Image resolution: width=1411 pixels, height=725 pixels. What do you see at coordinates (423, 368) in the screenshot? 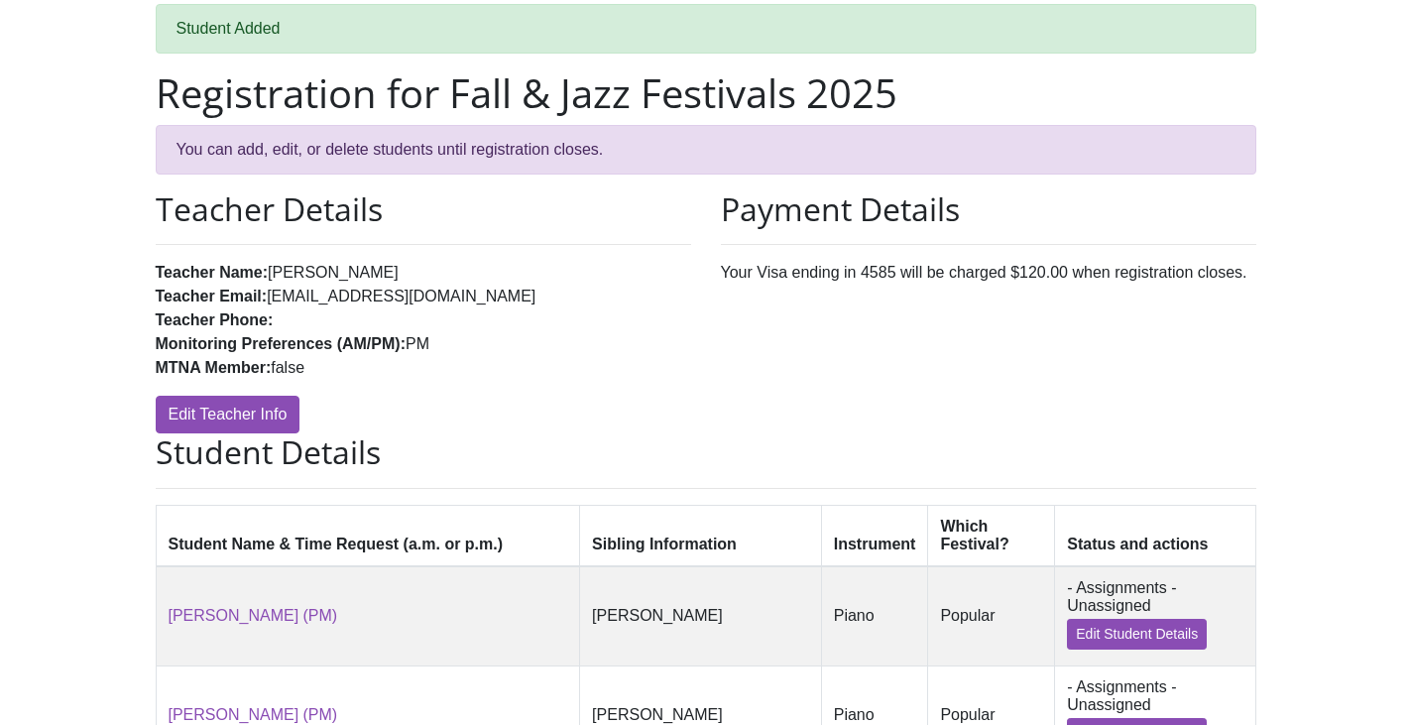
I see `li: false` at bounding box center [423, 368].